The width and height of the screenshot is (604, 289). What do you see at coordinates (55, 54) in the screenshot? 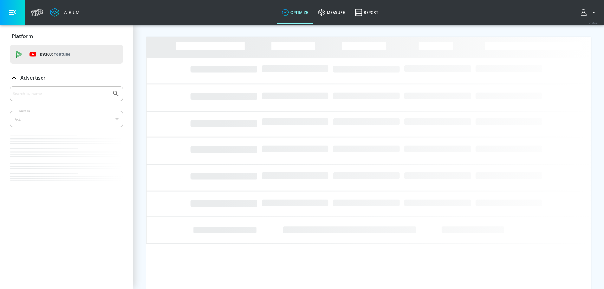
I see `p: DV360:` at bounding box center [55, 54].